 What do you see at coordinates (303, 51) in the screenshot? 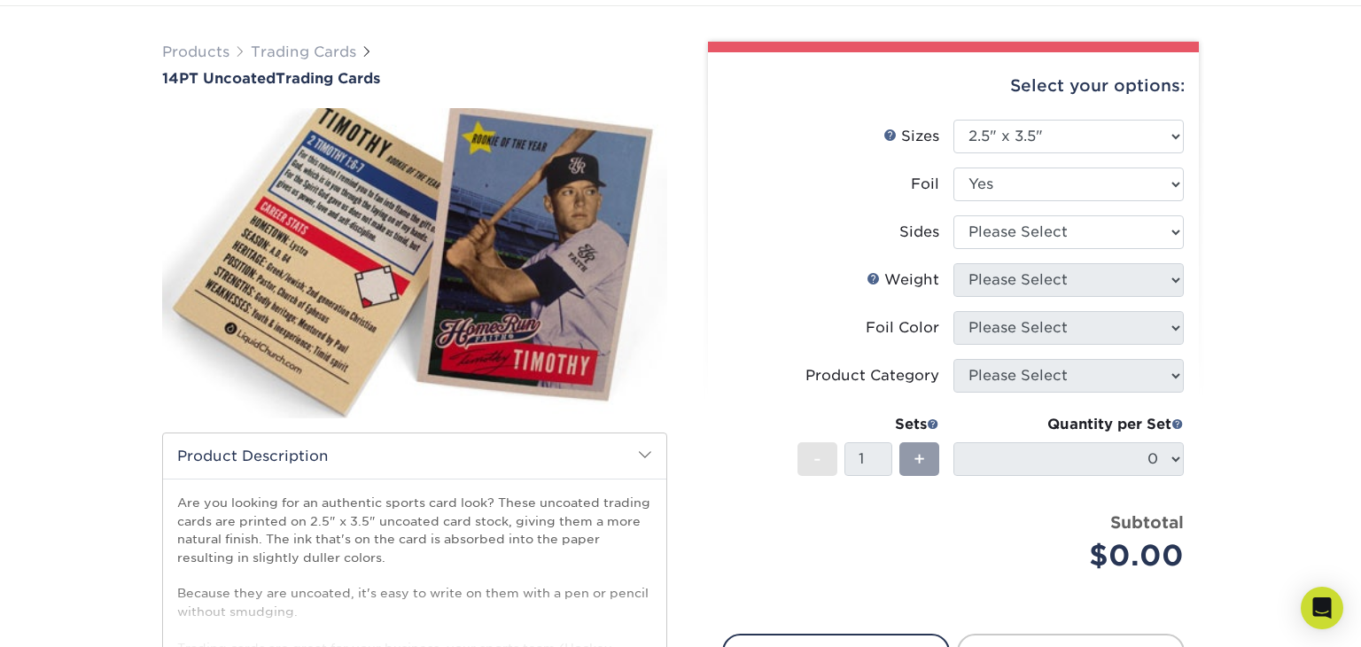
I see `a: Trading Cards` at bounding box center [303, 51].